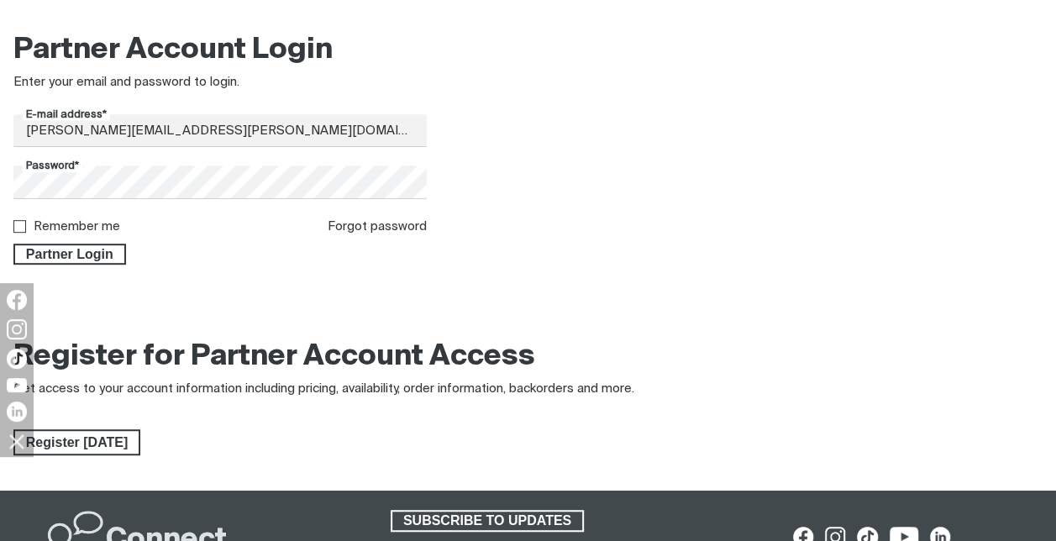 The height and width of the screenshot is (541, 1056). Describe the element at coordinates (377, 226) in the screenshot. I see `a: Forgot password` at that location.